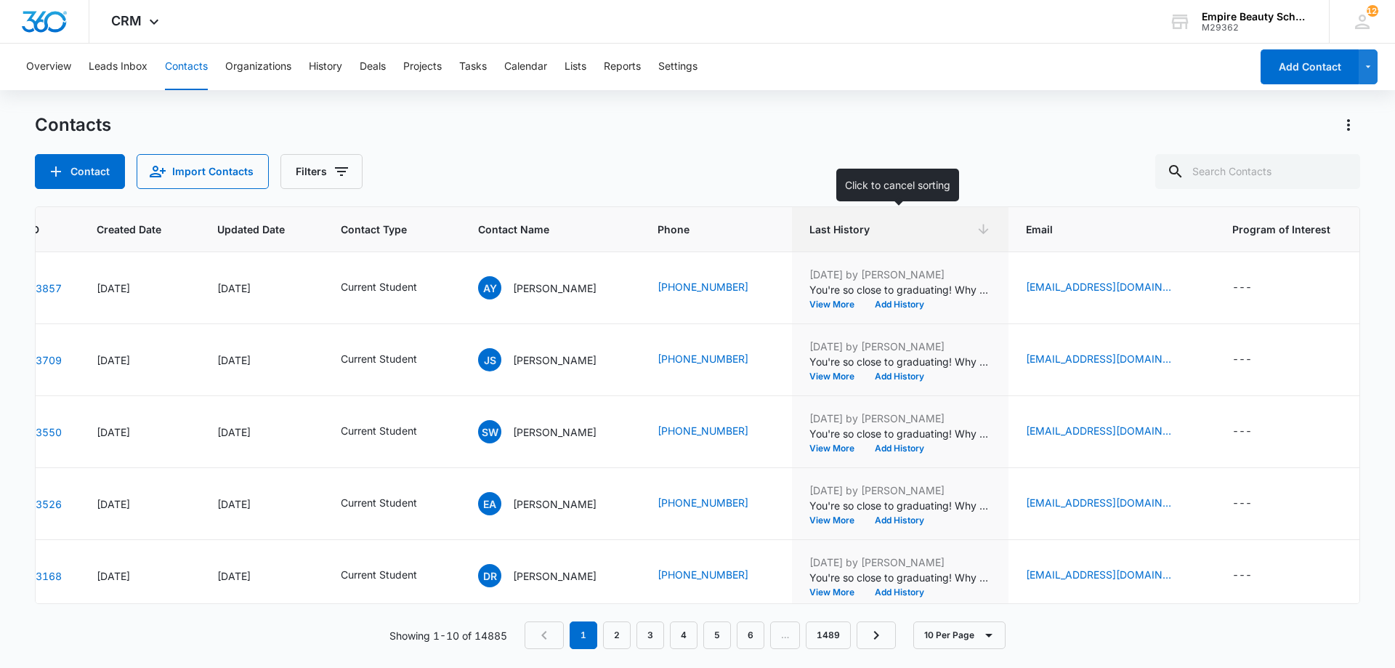 This screenshot has height=668, width=1395. What do you see at coordinates (1112, 576) in the screenshot?
I see `div: Email - Drush1424@gmail.com - Select to Edit Field` at bounding box center [1112, 576].